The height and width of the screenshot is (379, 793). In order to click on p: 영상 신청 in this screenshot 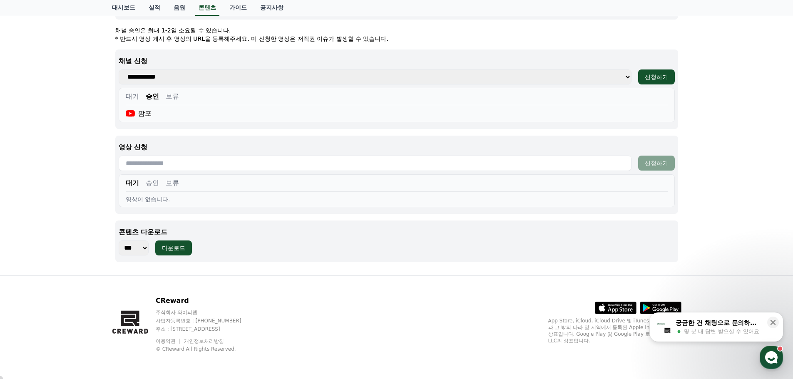, I will do `click(397, 147)`.